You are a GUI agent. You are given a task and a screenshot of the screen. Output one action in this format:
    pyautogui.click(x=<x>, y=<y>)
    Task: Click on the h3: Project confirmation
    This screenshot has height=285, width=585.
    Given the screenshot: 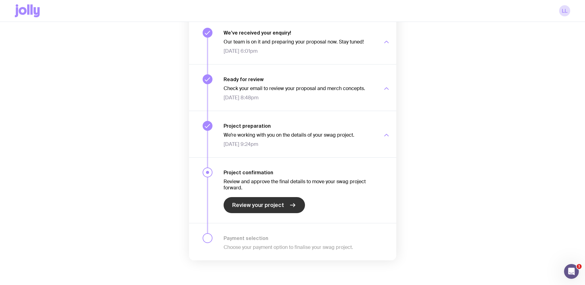 What is the action you would take?
    pyautogui.click(x=300, y=172)
    